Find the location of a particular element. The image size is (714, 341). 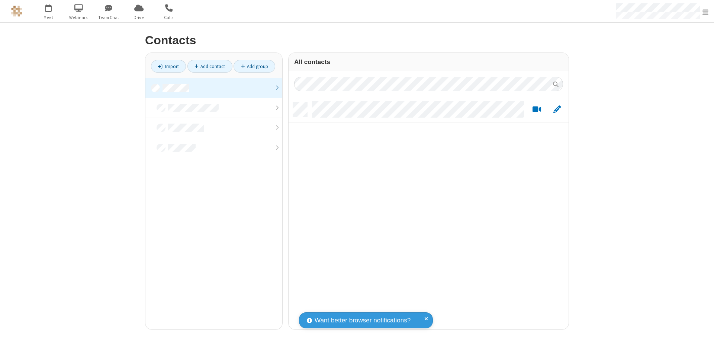

a: Import is located at coordinates (168, 66).